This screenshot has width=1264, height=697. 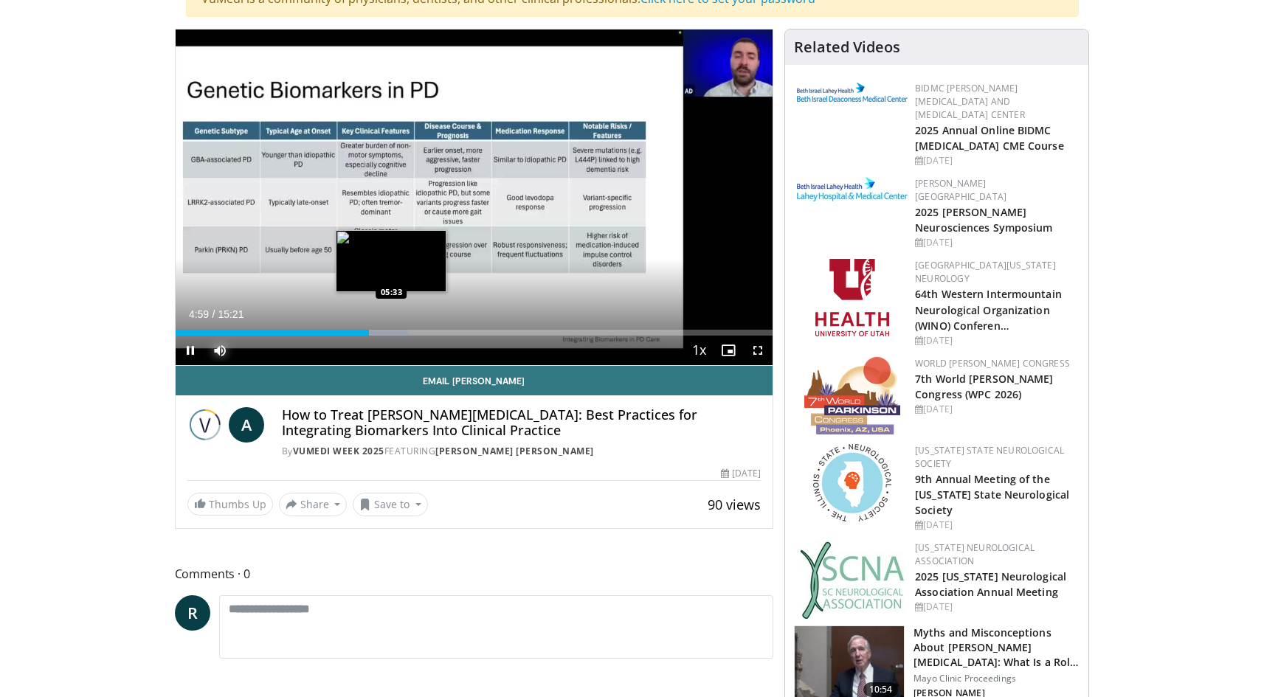 I want to click on a: Vumedi Week 2025, so click(x=339, y=451).